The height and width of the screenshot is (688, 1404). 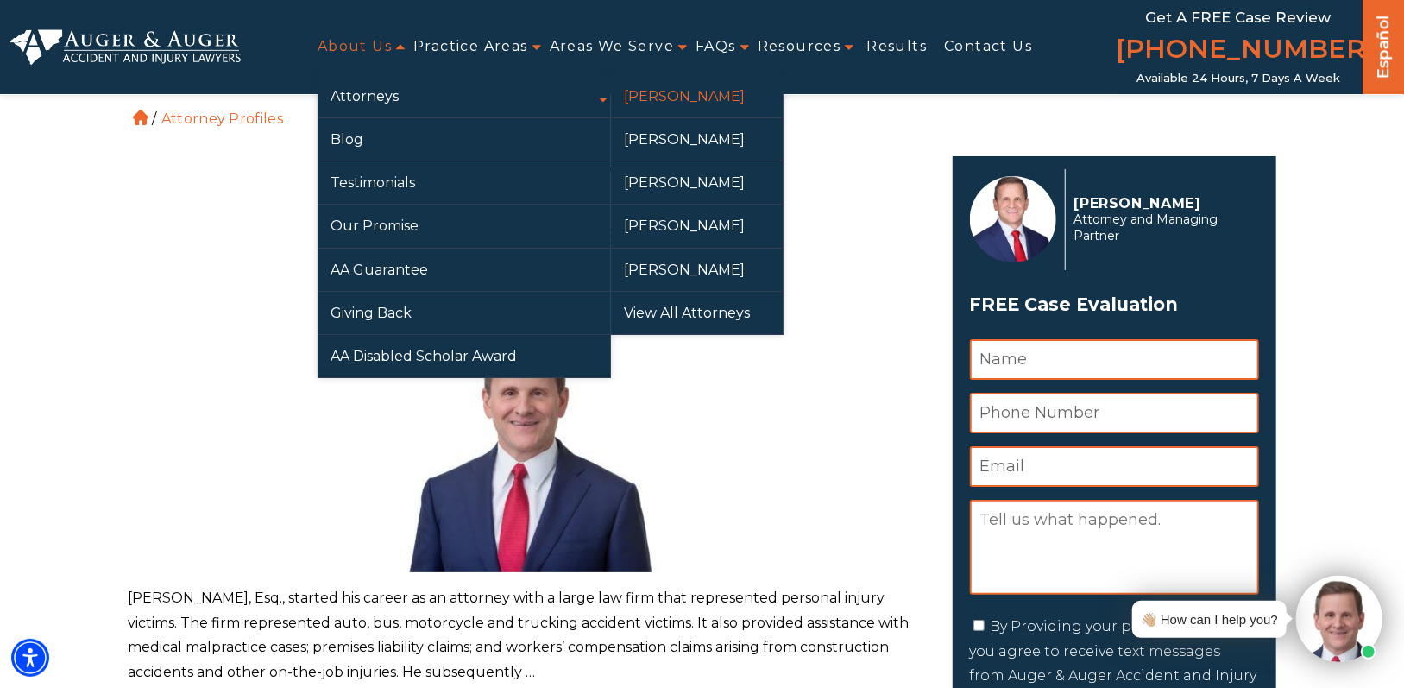 What do you see at coordinates (464, 355) in the screenshot?
I see `a: AA Disabled Scholar Award` at bounding box center [464, 355].